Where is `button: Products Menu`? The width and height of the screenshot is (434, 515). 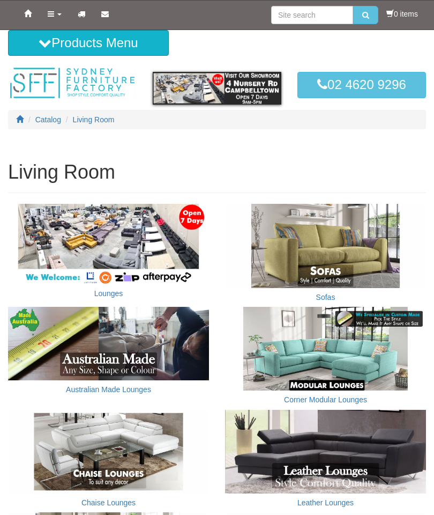
button: Products Menu is located at coordinates (89, 43).